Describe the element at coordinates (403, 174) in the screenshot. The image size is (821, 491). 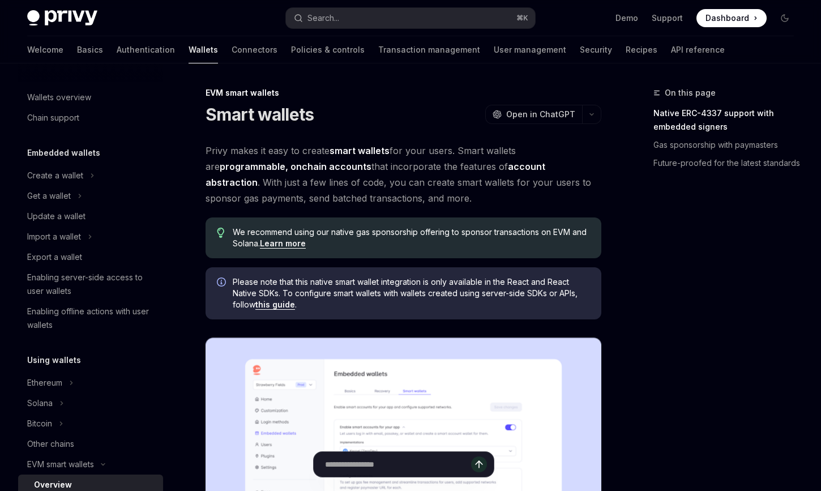
I see `span: Privy makes it easy to create for your users. Smart wallets are that incorporate the features of ...` at that location.